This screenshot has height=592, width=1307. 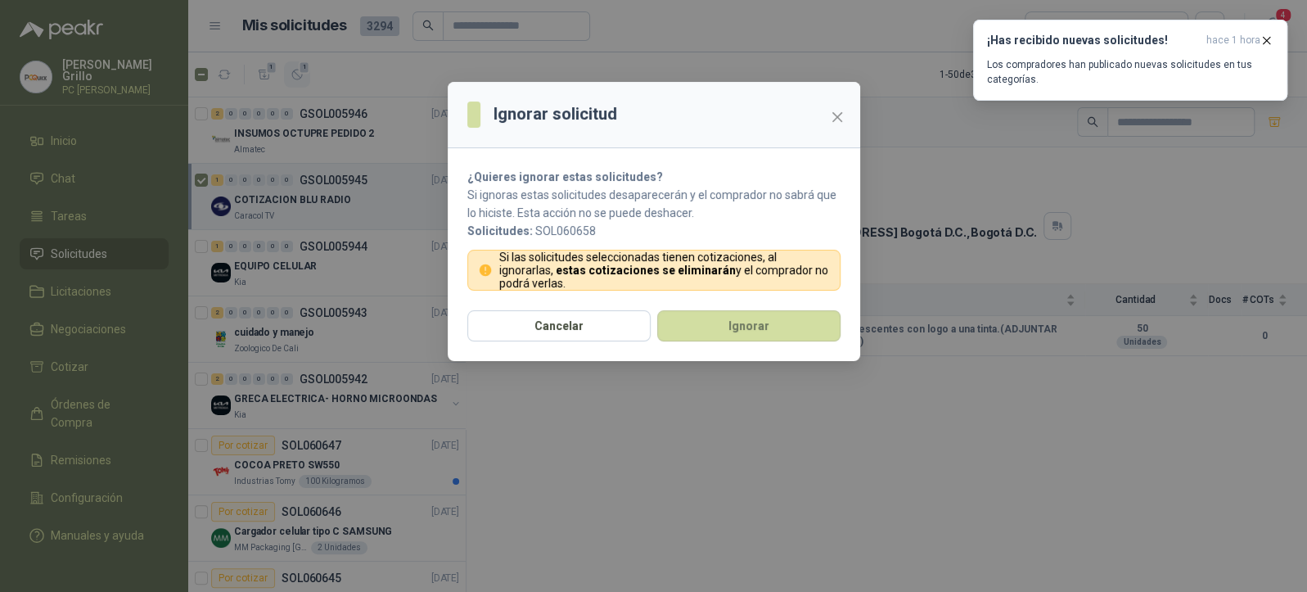 What do you see at coordinates (500, 231) in the screenshot?
I see `b: Solicitudes:` at bounding box center [500, 231].